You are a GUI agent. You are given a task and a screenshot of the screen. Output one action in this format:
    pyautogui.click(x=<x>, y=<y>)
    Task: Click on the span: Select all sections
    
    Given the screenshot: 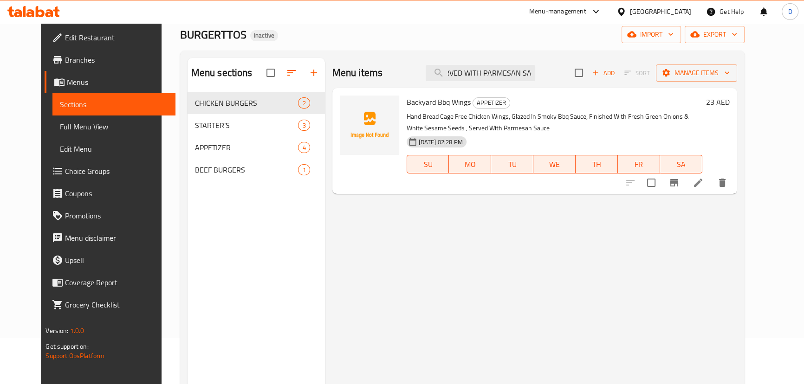 What is the action you would take?
    pyautogui.click(x=271, y=73)
    